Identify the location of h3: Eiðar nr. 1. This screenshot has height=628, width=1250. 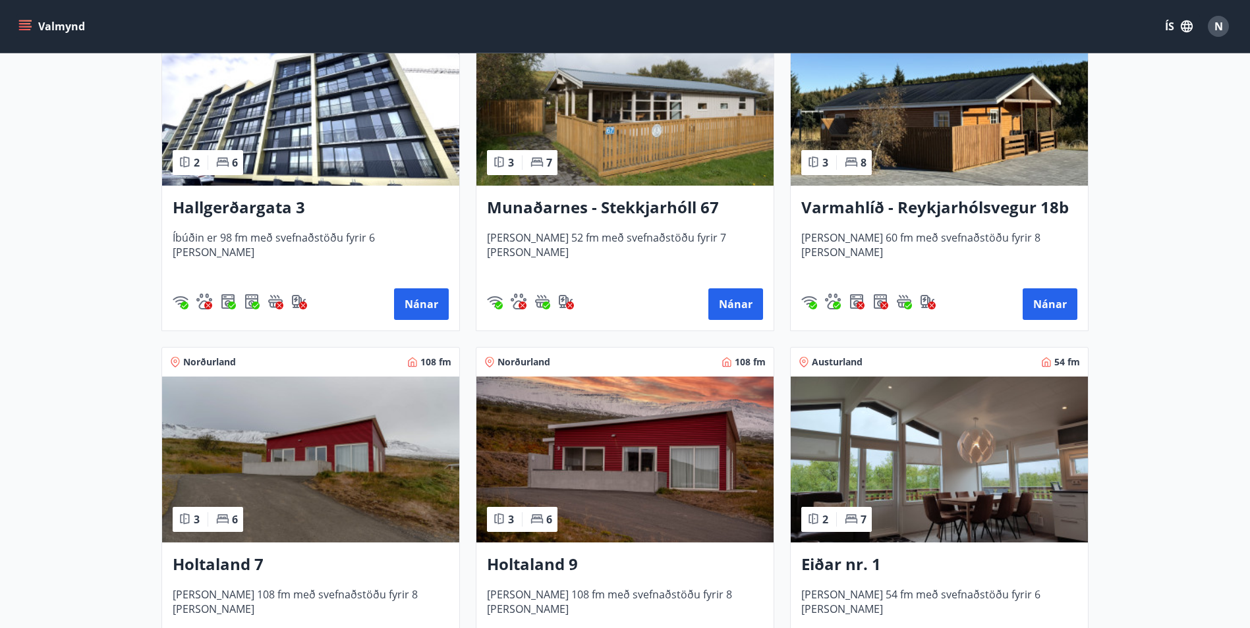
(939, 565).